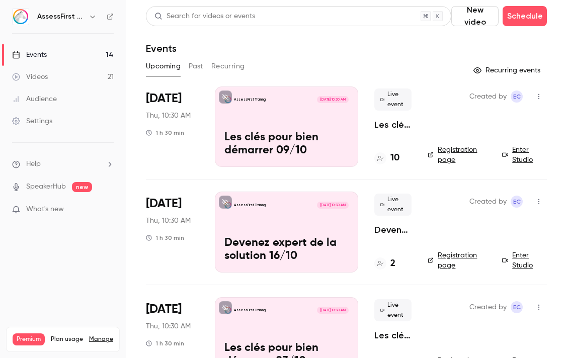 Image resolution: width=567 pixels, height=358 pixels. I want to click on h1: Events, so click(161, 48).